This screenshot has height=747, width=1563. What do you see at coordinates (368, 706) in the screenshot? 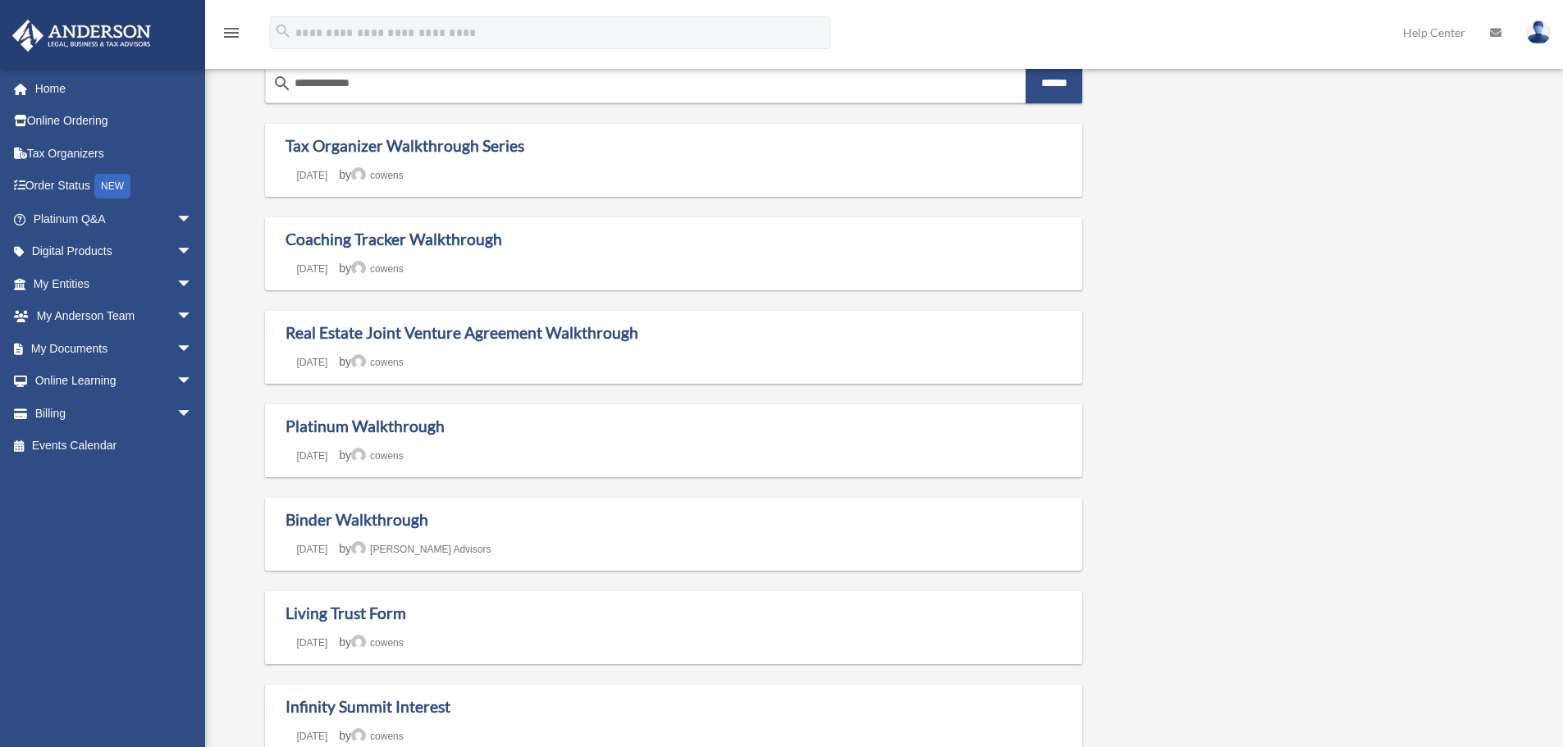
I see `a: Infinity Summit Interest` at bounding box center [368, 706].